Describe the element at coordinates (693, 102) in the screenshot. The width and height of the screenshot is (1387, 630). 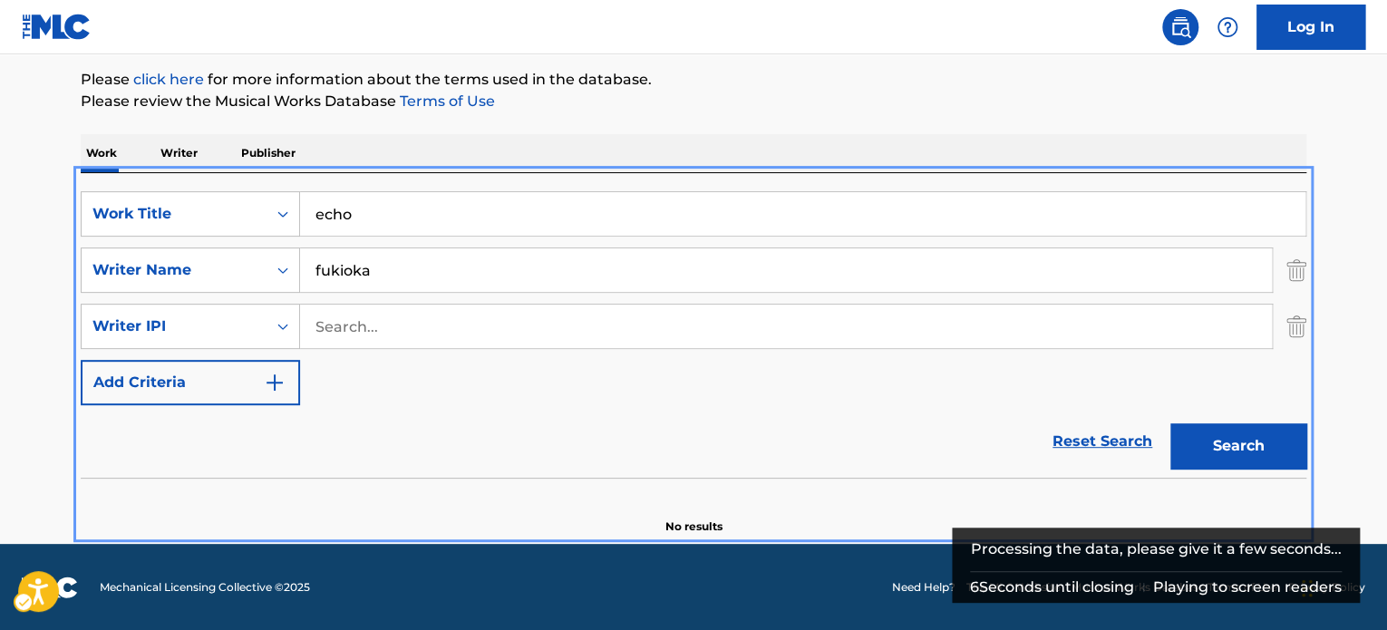
I see `p: Please review the Musical Works Database` at that location.